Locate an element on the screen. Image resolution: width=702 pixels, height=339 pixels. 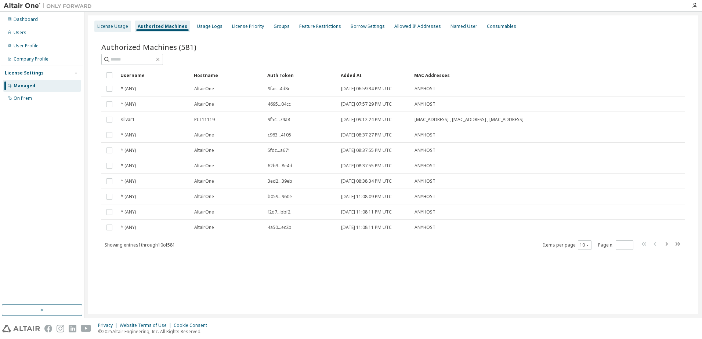
button: 10 is located at coordinates (584, 245).